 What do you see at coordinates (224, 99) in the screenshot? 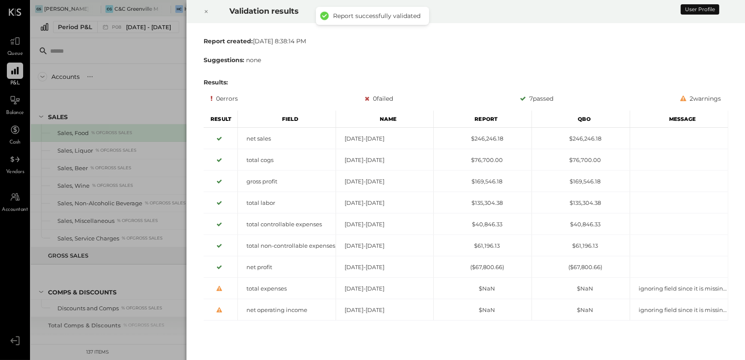
I see `div: 0 errors` at bounding box center [224, 99].